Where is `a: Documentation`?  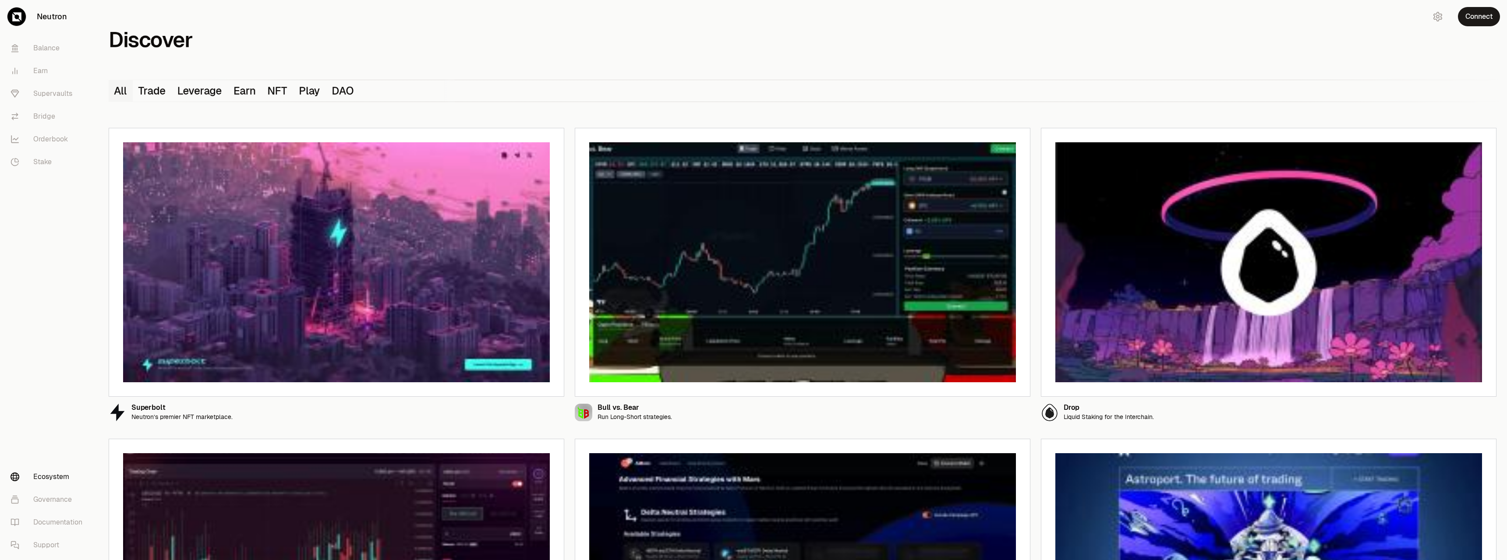
a: Documentation is located at coordinates (49, 523).